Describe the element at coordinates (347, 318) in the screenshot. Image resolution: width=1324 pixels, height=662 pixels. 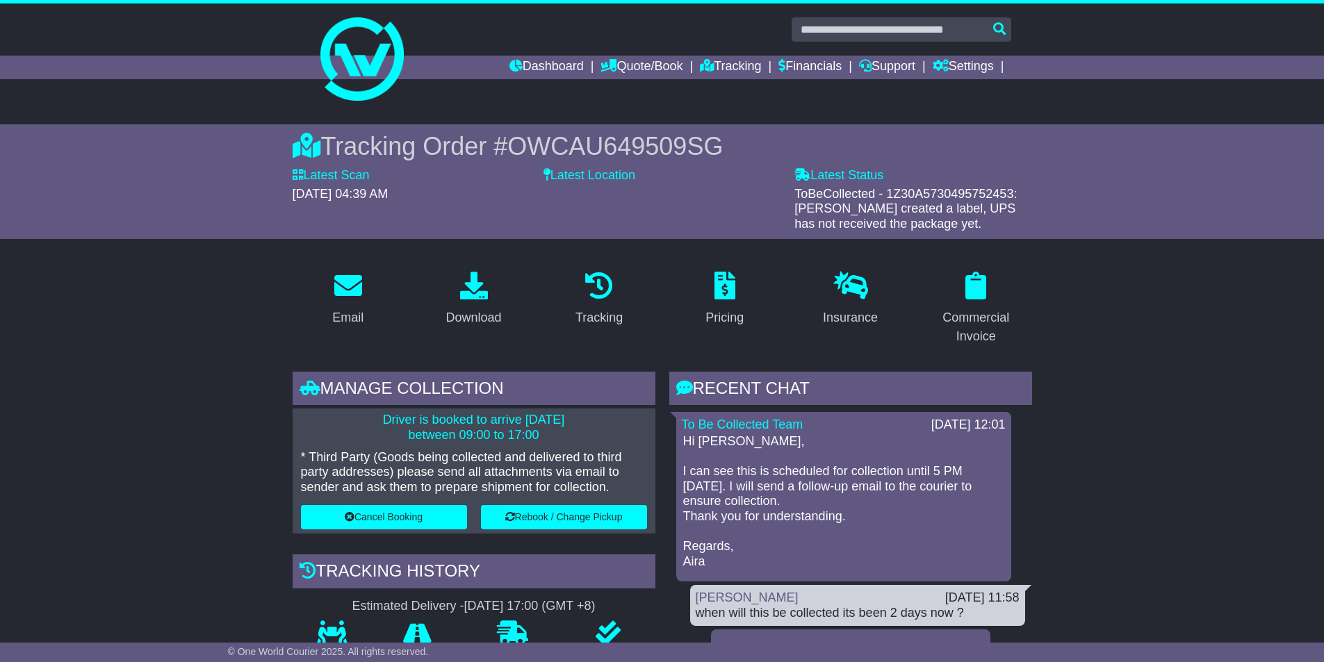
I see `div: Email` at that location.